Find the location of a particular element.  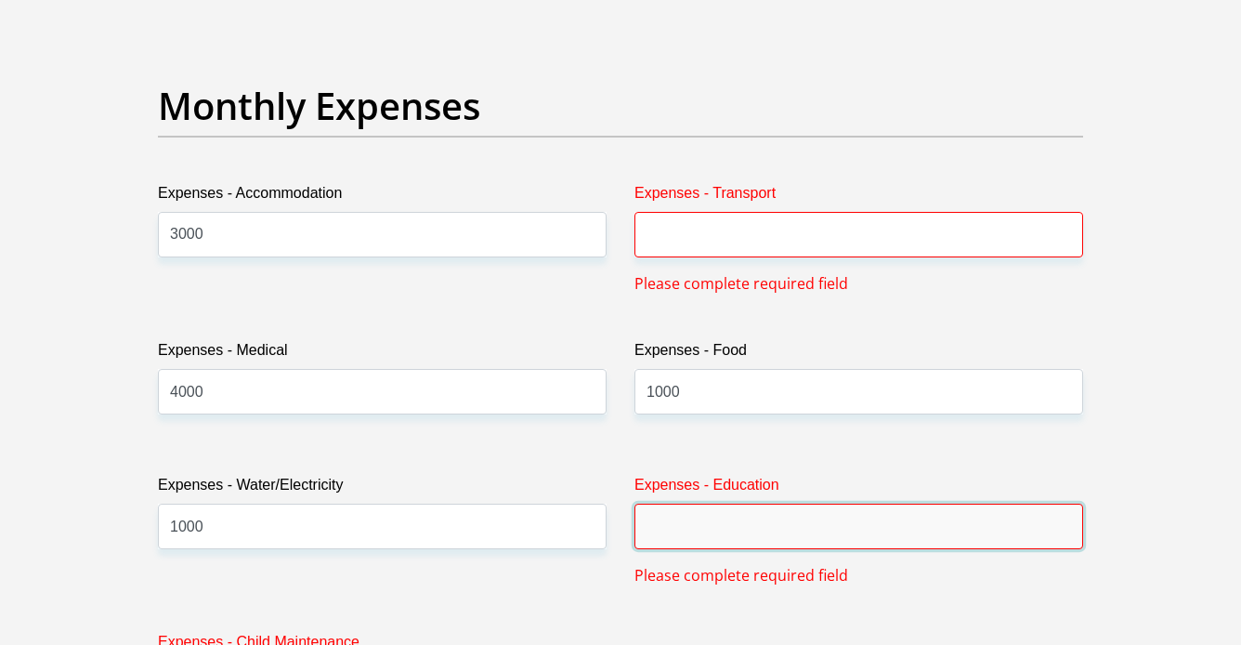

input: Expenses - Water/Electricity is located at coordinates (382, 526).